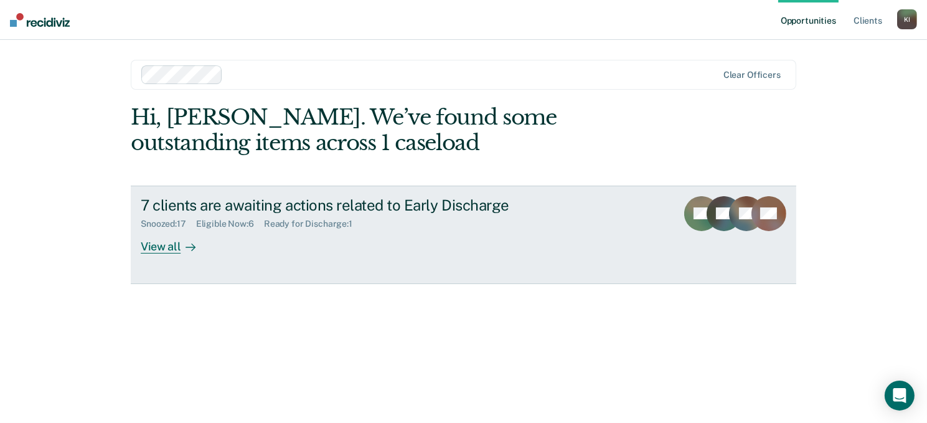 Image resolution: width=927 pixels, height=423 pixels. Describe the element at coordinates (40, 20) in the screenshot. I see `img: Recidiviz` at that location.